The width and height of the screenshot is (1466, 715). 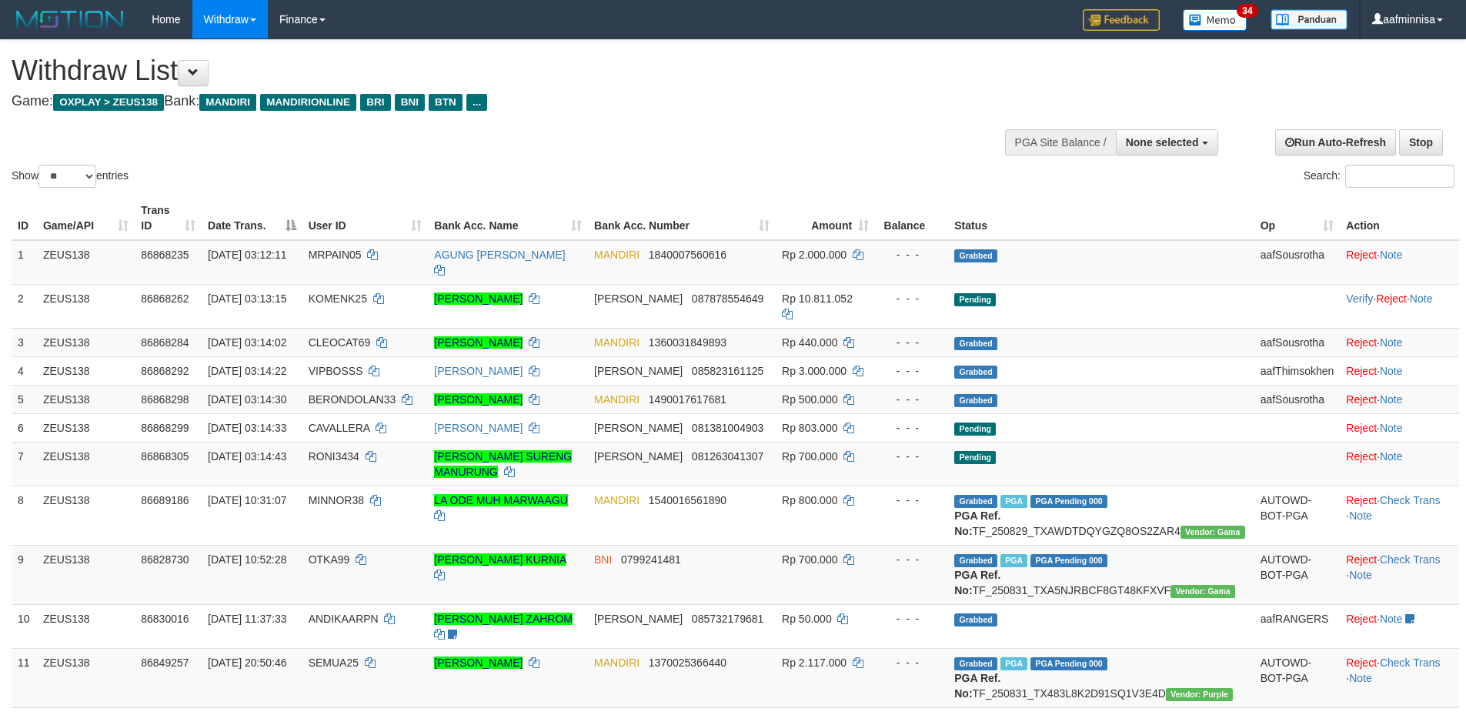 I want to click on select: Showentries, so click(x=67, y=176).